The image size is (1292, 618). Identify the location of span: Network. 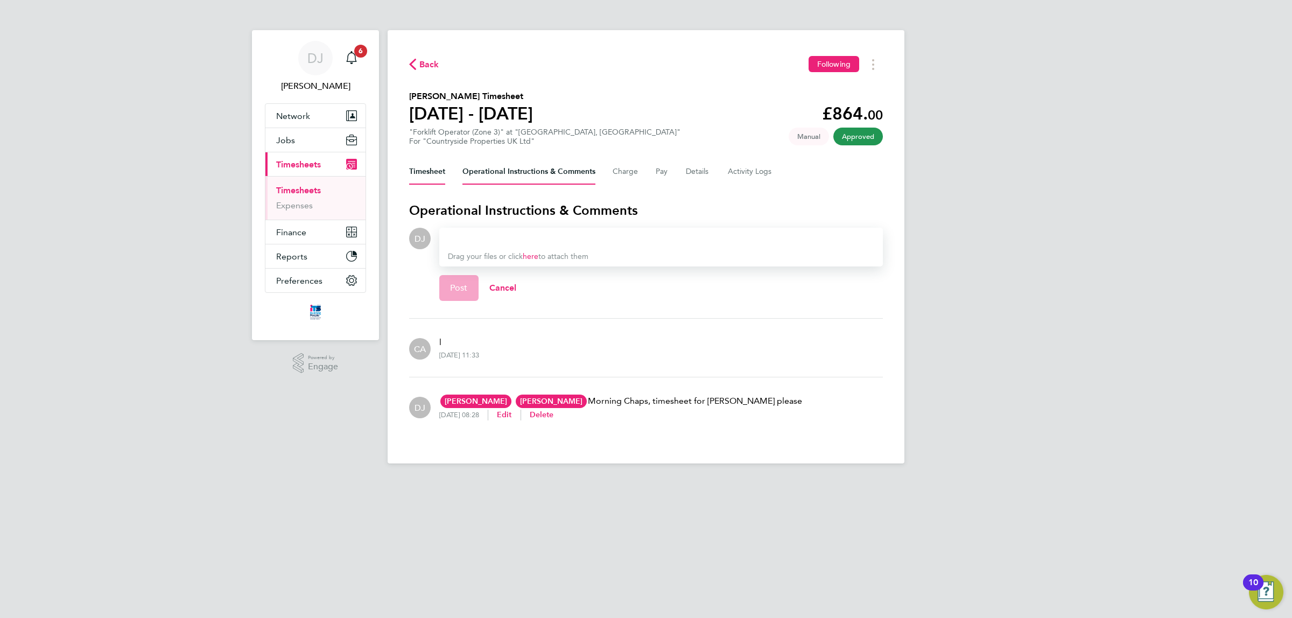
(293, 116).